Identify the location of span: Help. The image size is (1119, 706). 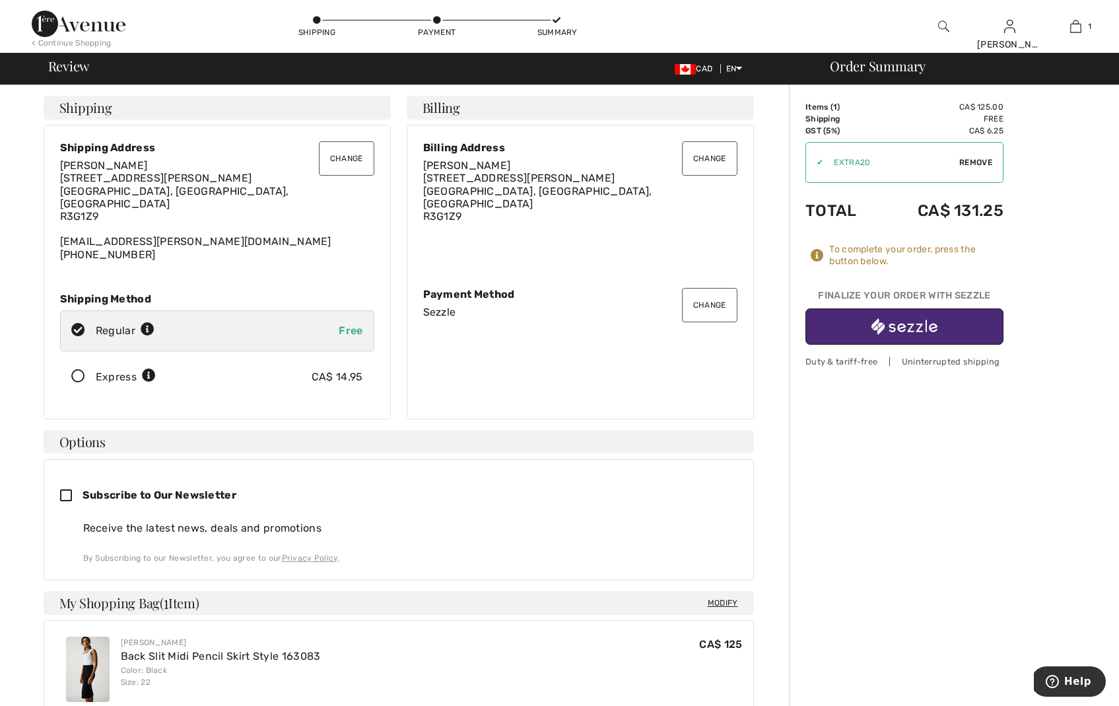
(44, 15).